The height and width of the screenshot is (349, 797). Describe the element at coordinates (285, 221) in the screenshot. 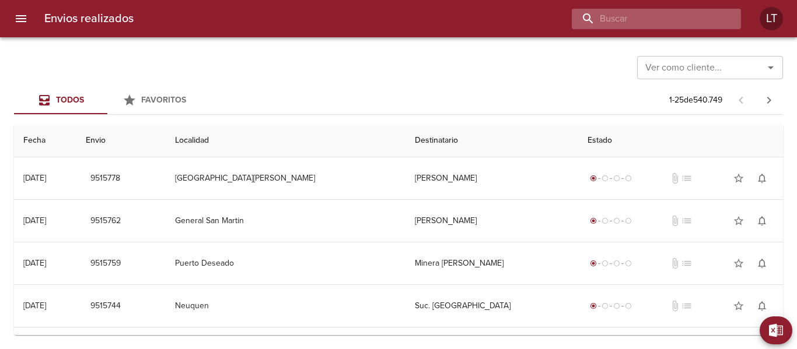

I see `td: General San Martin` at that location.